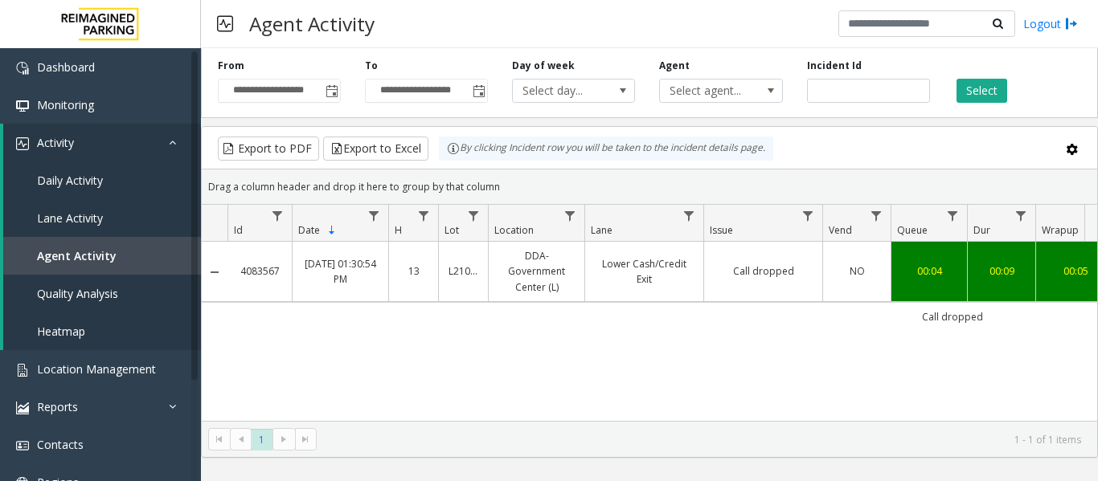 This screenshot has height=481, width=1098. What do you see at coordinates (929, 271) in the screenshot?
I see `a: 00:04` at bounding box center [929, 271].